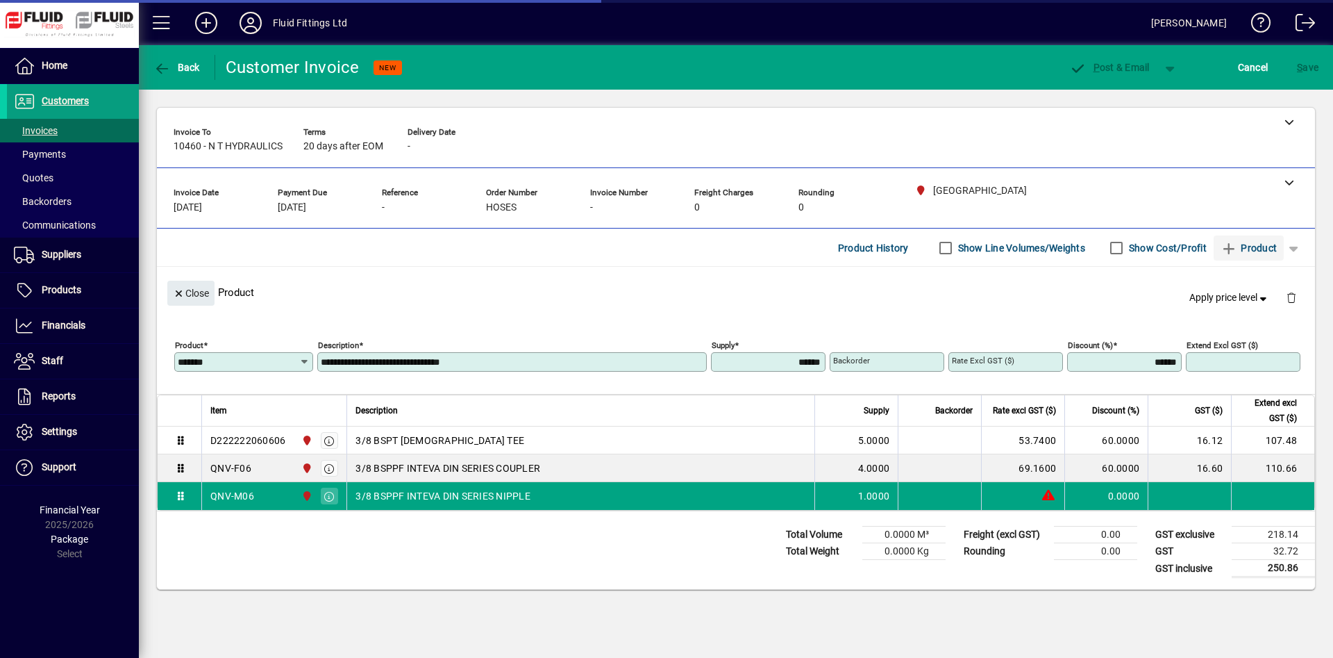 The height and width of the screenshot is (658, 1333). Describe the element at coordinates (73, 201) in the screenshot. I see `a: Backorders` at that location.